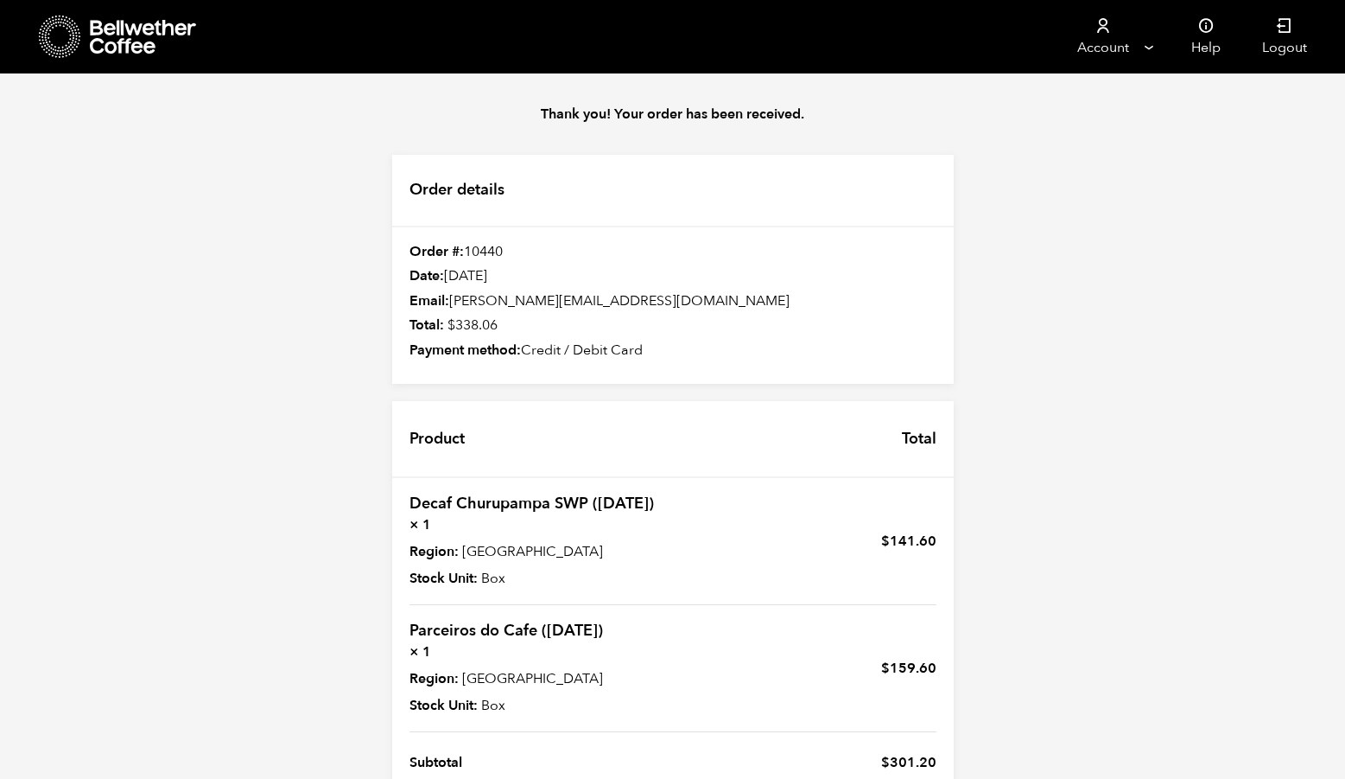 This screenshot has height=779, width=1345. Describe the element at coordinates (465, 350) in the screenshot. I see `strong: Payment method:` at that location.